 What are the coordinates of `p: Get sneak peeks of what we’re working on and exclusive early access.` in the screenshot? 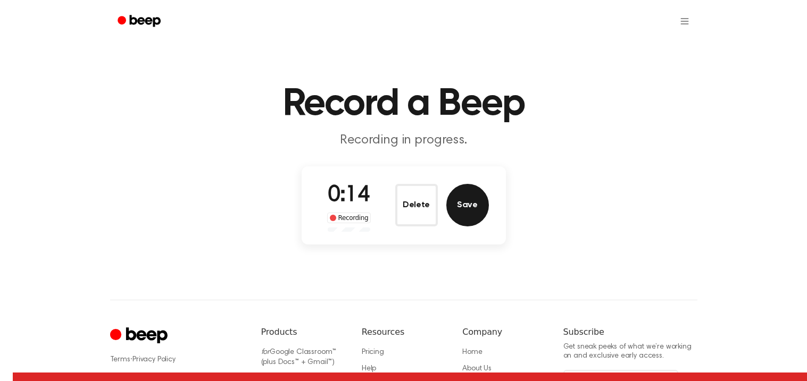 It's located at (630, 352).